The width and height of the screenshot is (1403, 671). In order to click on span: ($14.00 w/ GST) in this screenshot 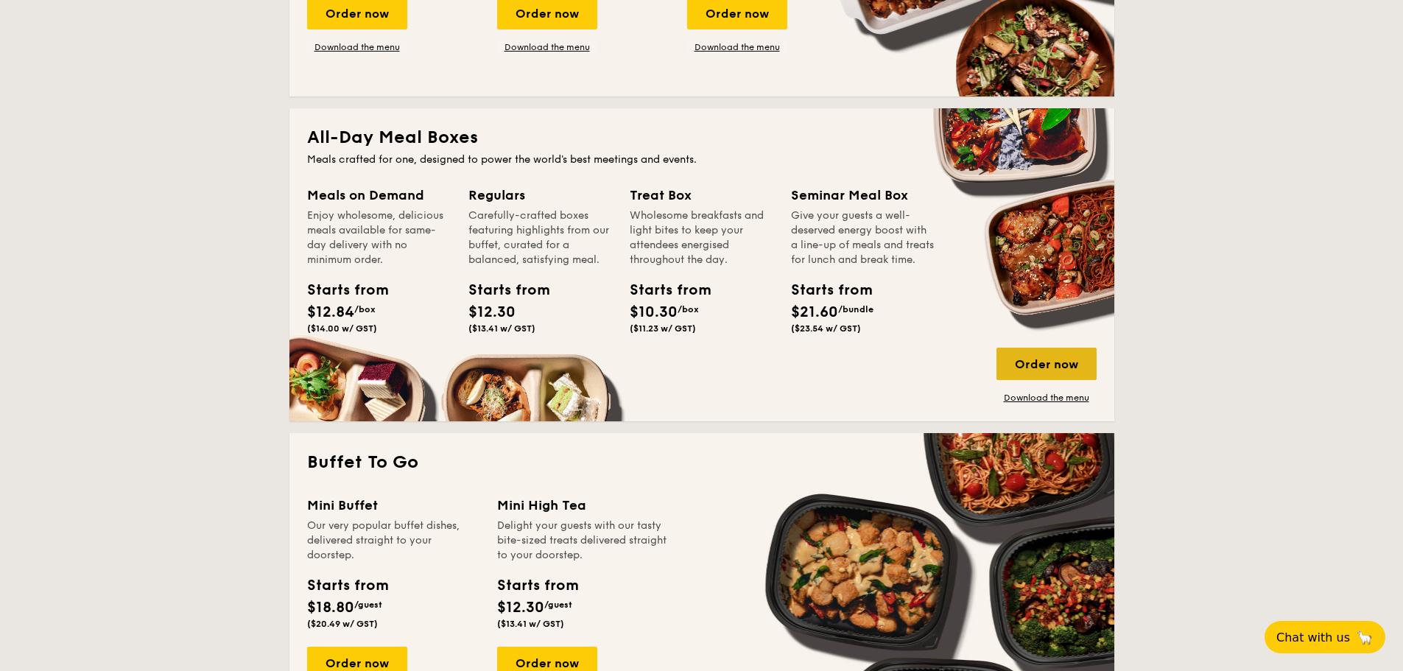, I will do `click(342, 328)`.